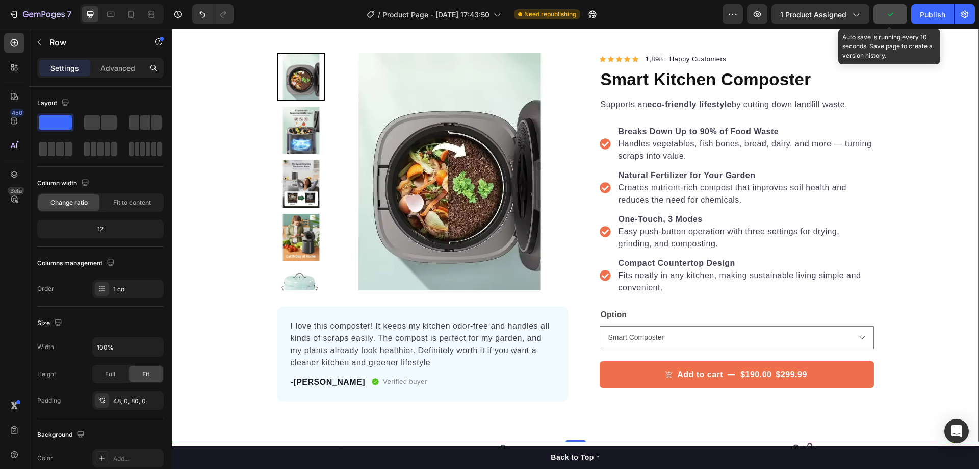 Image resolution: width=979 pixels, height=469 pixels. What do you see at coordinates (932, 14) in the screenshot?
I see `button: Publish` at bounding box center [932, 14].